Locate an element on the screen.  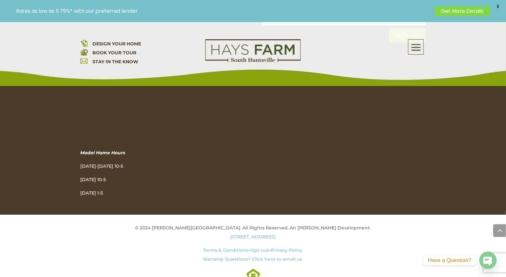
a: hays farm homes huntsville development is located at coordinates (253, 61).